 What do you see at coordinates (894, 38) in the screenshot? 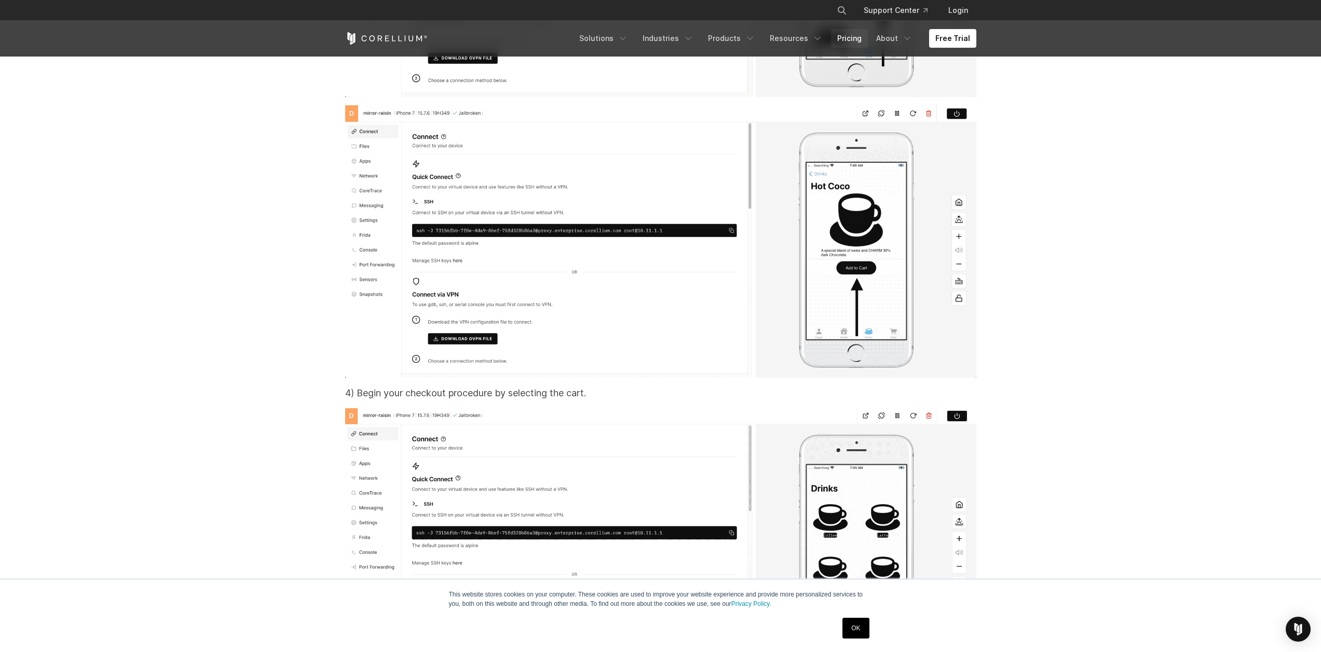
I see `a: About` at bounding box center [894, 38].